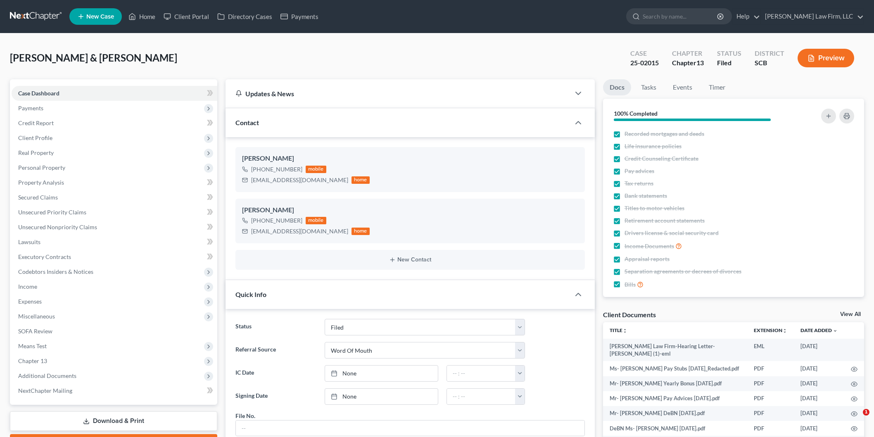  What do you see at coordinates (617, 87) in the screenshot?
I see `a: Docs` at bounding box center [617, 87].